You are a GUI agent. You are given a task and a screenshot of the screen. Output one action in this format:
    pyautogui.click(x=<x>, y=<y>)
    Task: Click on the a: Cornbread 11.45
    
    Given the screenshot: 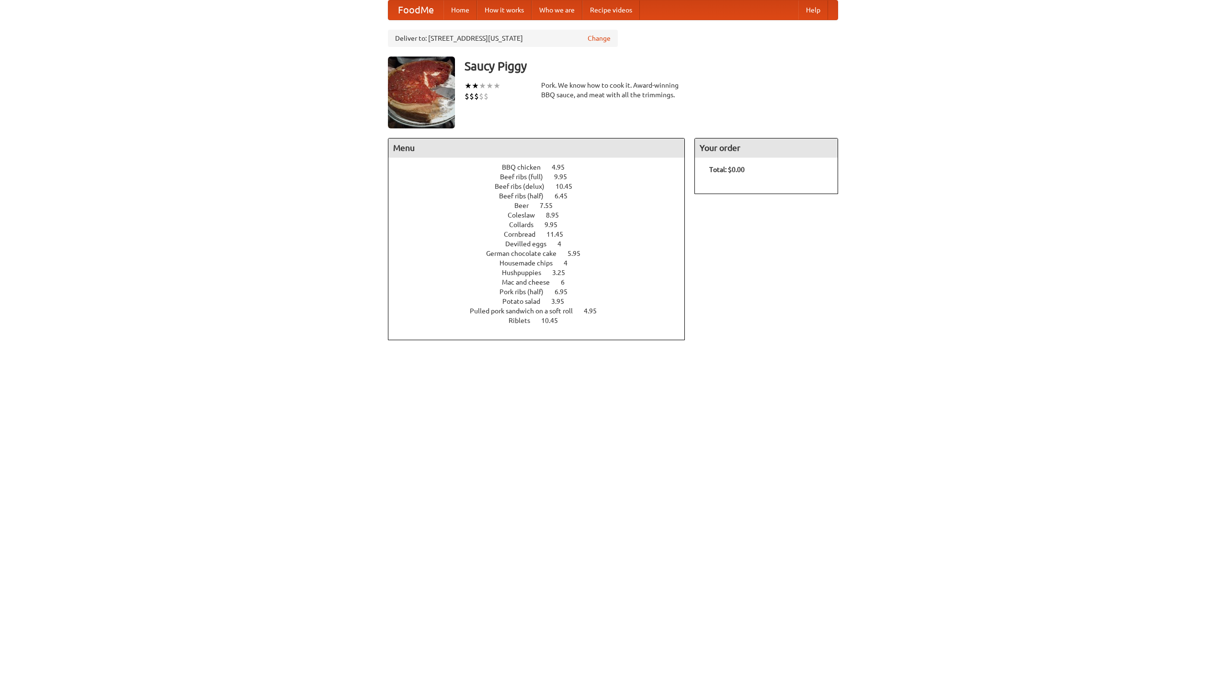 What is the action you would take?
    pyautogui.click(x=542, y=234)
    